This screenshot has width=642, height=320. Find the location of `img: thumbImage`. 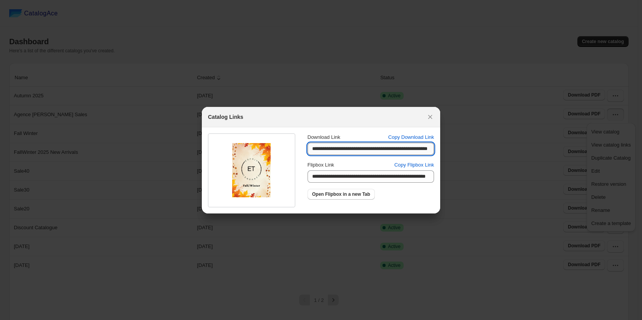

img: thumbImage is located at coordinates (251, 170).